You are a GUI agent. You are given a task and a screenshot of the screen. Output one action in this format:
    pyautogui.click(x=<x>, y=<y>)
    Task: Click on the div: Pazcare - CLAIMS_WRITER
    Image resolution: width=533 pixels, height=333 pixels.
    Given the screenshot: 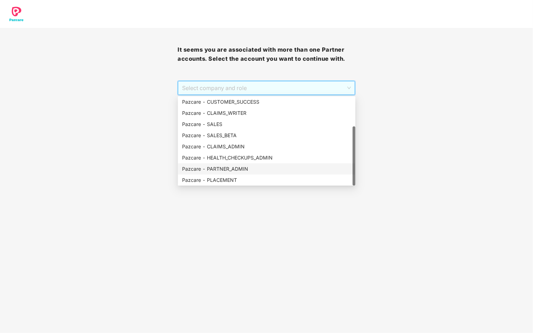 What is the action you would take?
    pyautogui.click(x=267, y=113)
    